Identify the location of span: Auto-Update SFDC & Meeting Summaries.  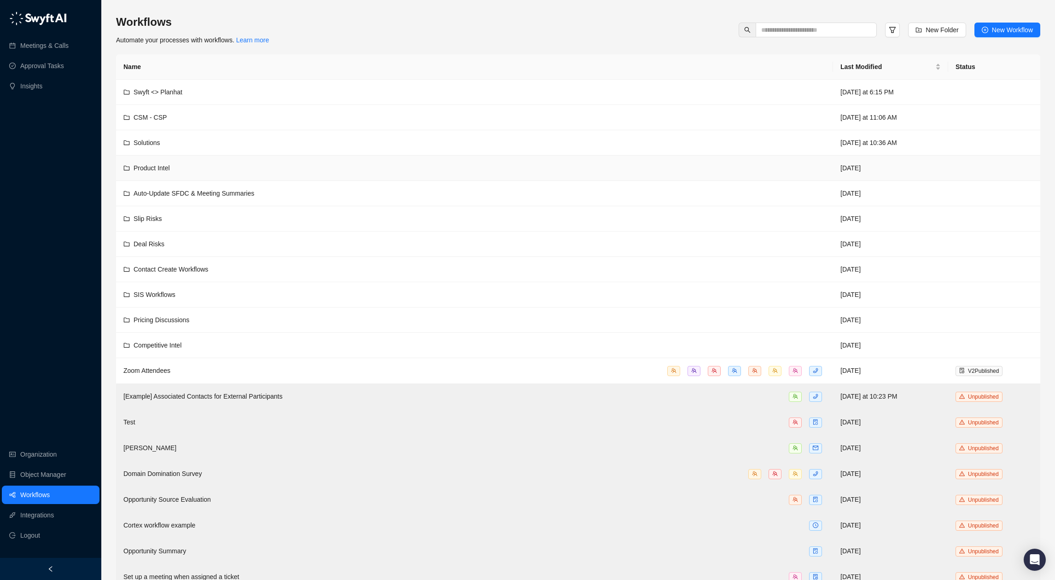
(194, 193).